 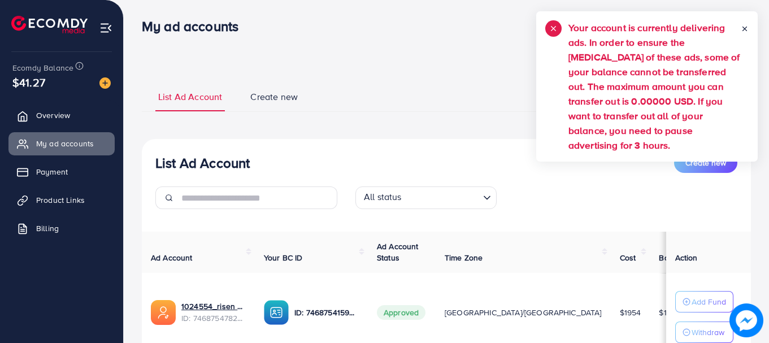 I want to click on input: Search for option, so click(x=442, y=197).